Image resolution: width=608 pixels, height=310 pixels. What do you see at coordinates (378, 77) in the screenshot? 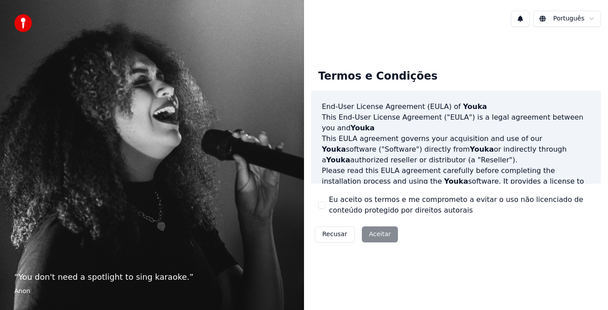
I see `div: Termos e Condições` at bounding box center [378, 77].